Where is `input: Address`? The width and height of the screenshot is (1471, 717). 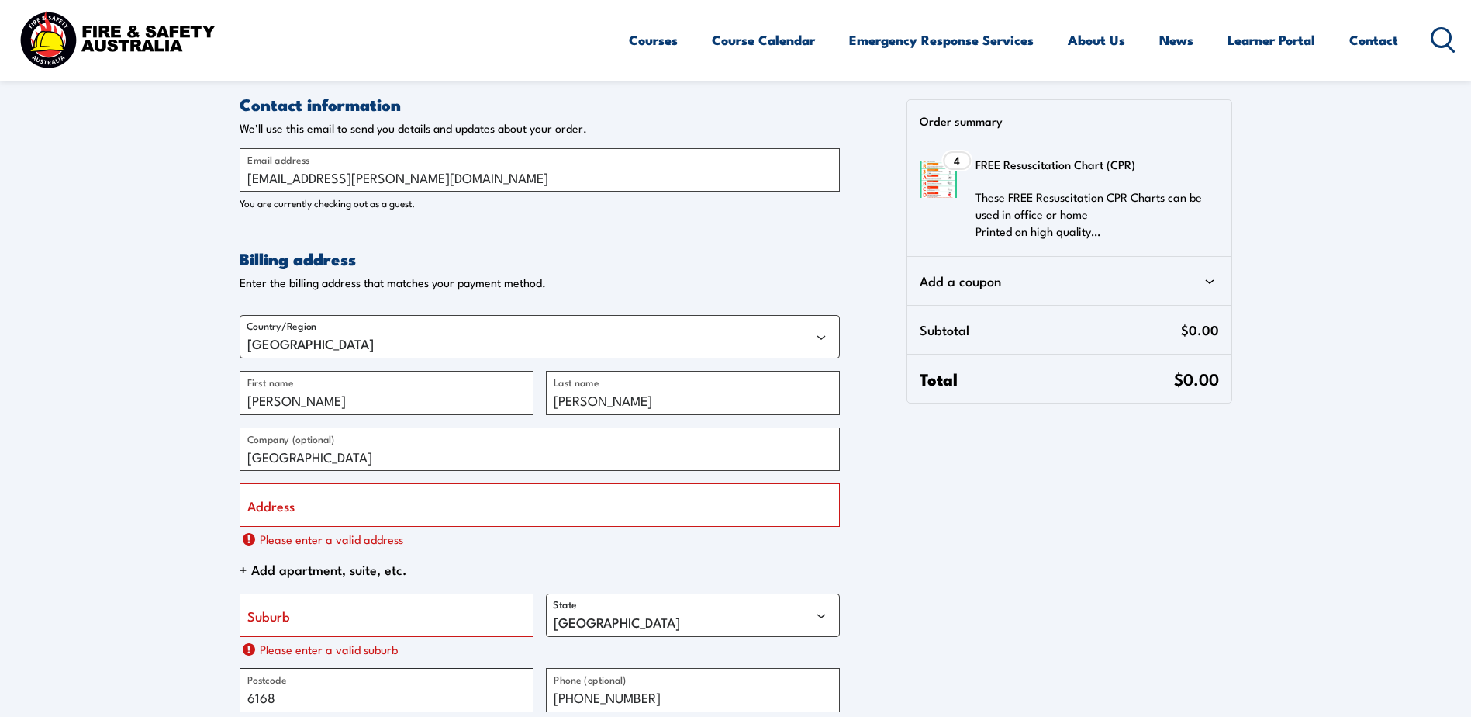 input: Address is located at coordinates (540, 505).